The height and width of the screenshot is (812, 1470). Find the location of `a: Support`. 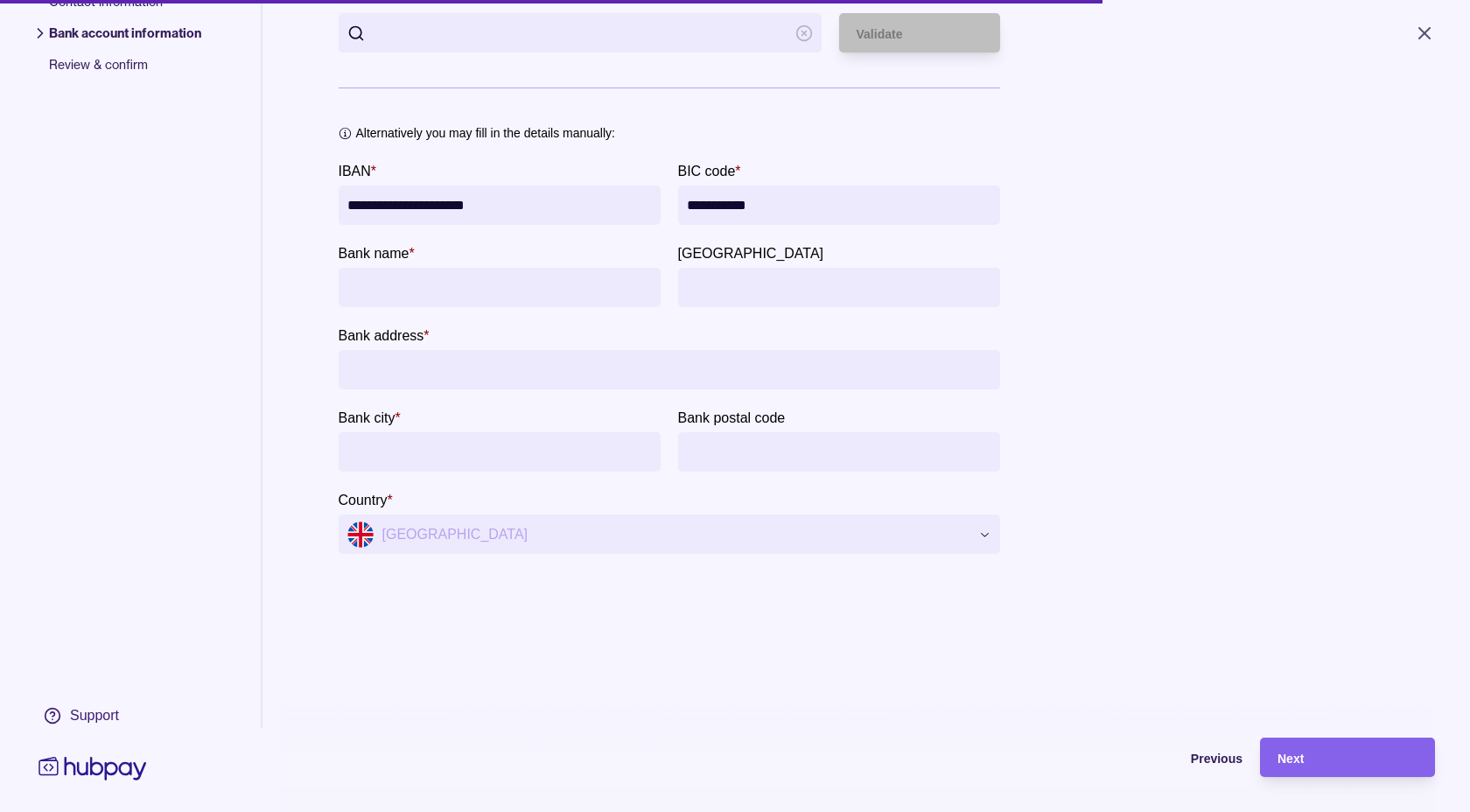

a: Support is located at coordinates (92, 716).